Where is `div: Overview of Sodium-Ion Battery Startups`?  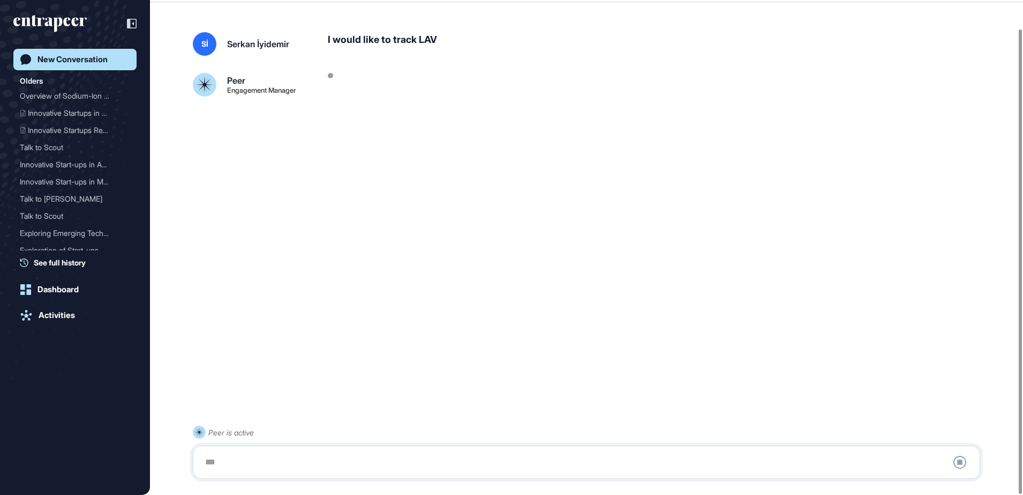
div: Overview of Sodium-Ion Battery Startups is located at coordinates (75, 96).